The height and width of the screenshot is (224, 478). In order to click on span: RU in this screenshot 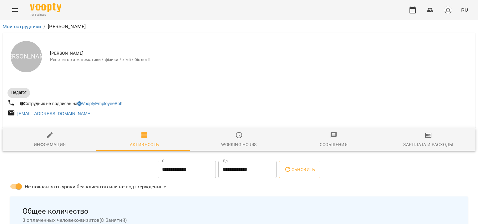, I will do `click(464, 10)`.